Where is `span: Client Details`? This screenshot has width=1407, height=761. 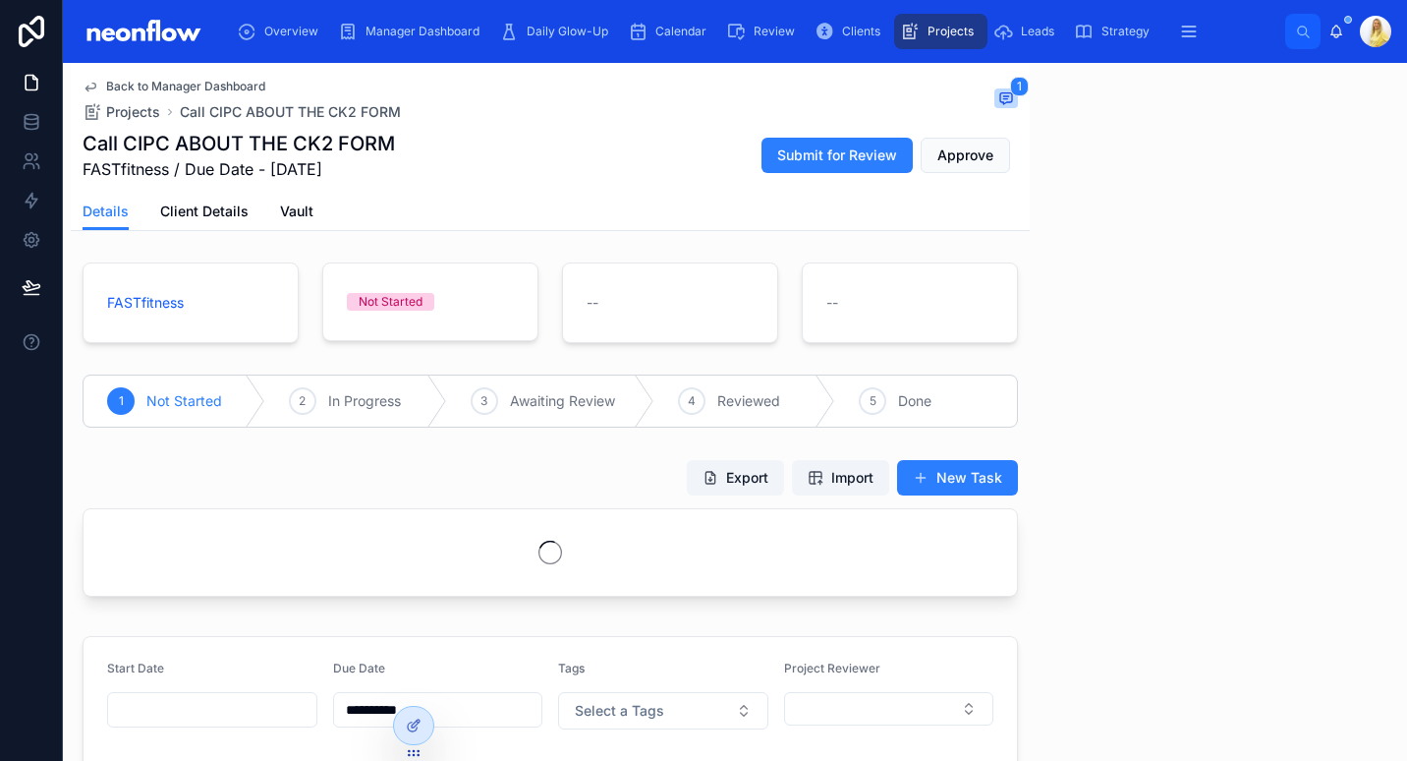
span: Client Details is located at coordinates (204, 211).